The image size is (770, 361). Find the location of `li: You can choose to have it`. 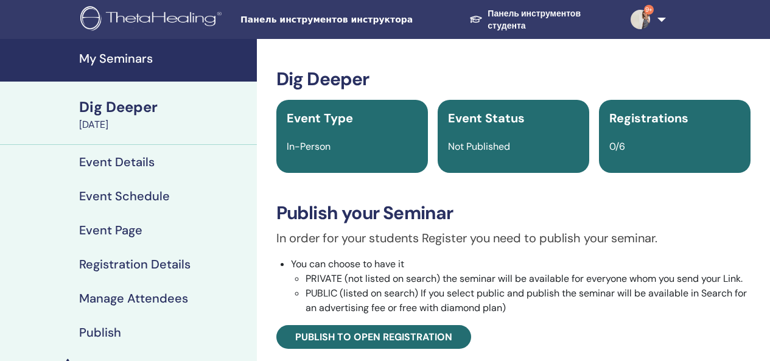

li: You can choose to have it is located at coordinates (520, 286).